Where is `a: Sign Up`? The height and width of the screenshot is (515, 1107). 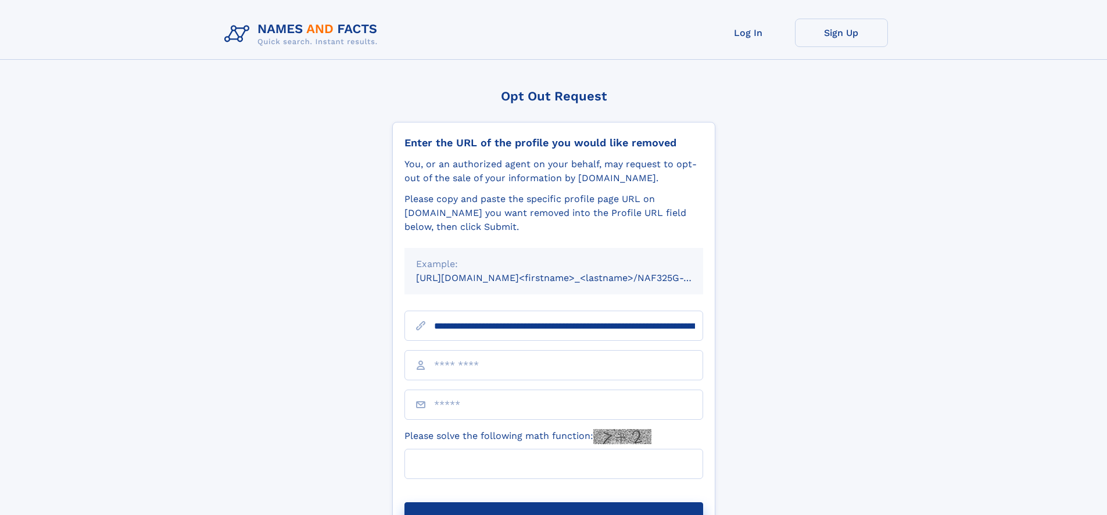
a: Sign Up is located at coordinates (841, 33).